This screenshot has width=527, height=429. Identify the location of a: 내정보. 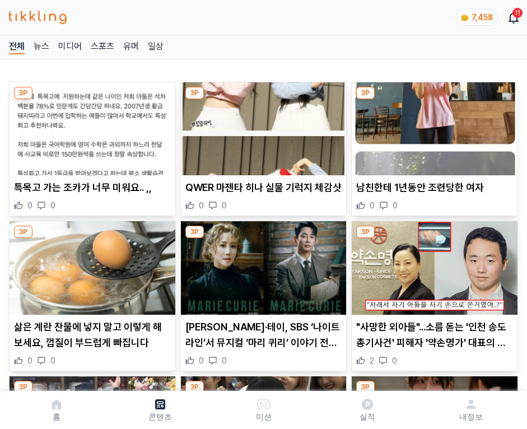
(471, 410).